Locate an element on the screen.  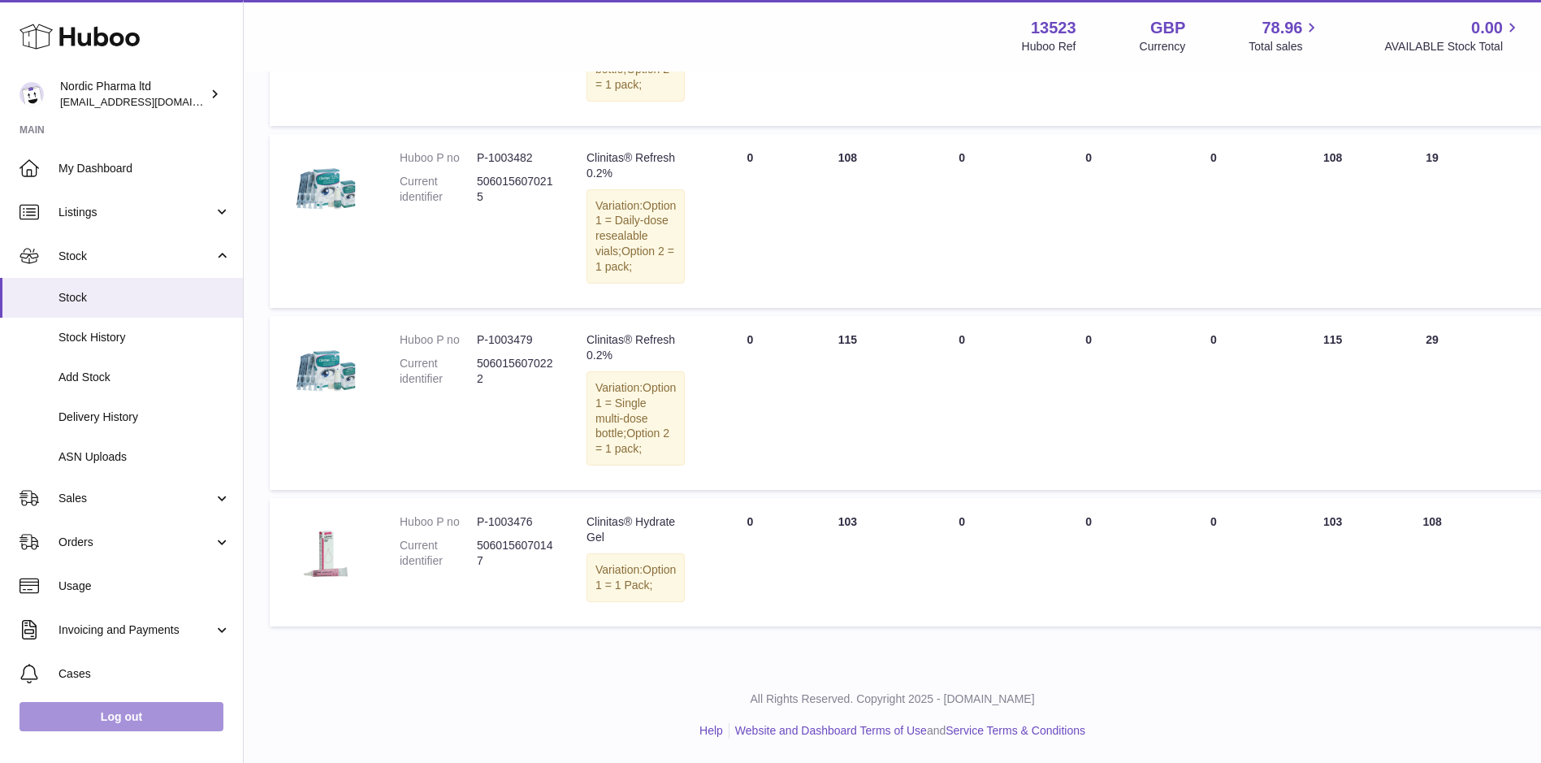
span: Invoicing and Payments is located at coordinates (136, 630).